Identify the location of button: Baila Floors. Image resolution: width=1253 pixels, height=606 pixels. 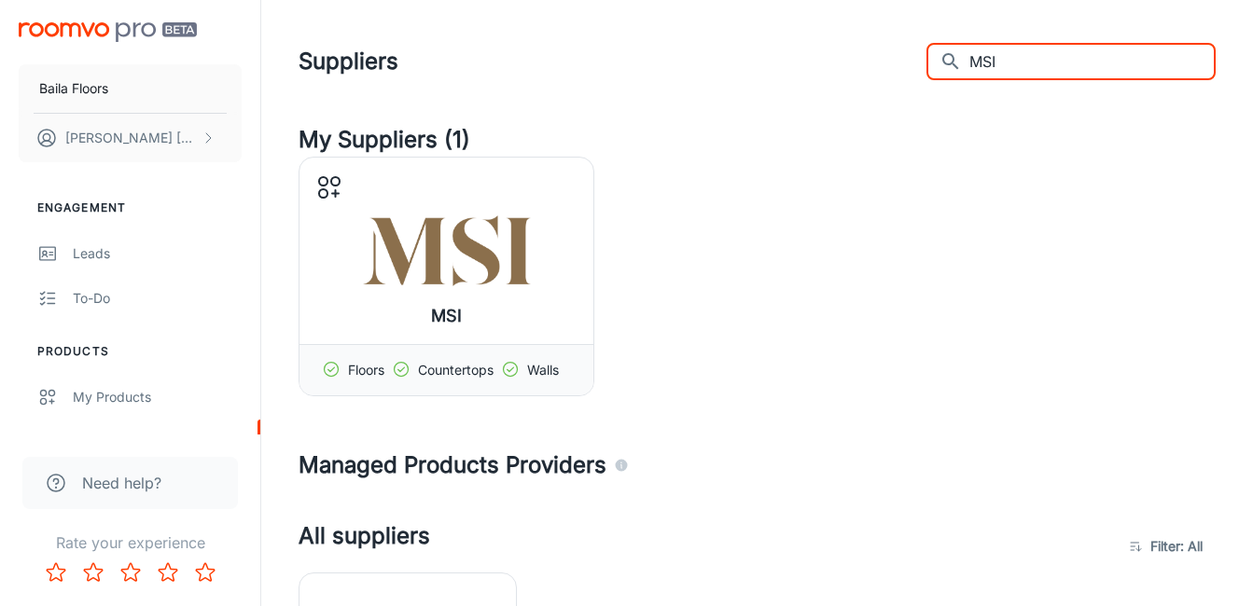
(130, 89).